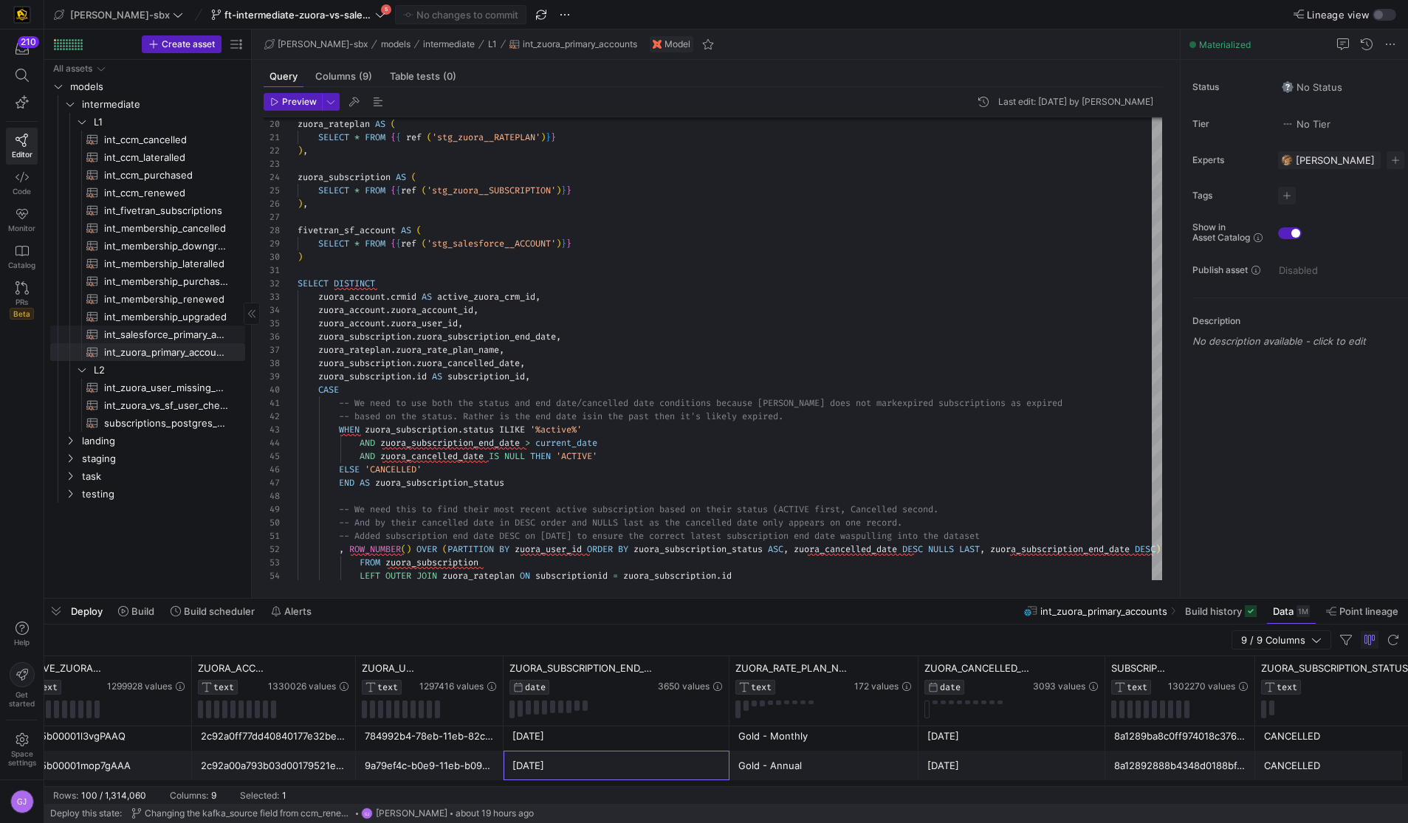 The width and height of the screenshot is (1408, 823). What do you see at coordinates (432, 310) in the screenshot?
I see `span: zuora_account_id` at bounding box center [432, 310].